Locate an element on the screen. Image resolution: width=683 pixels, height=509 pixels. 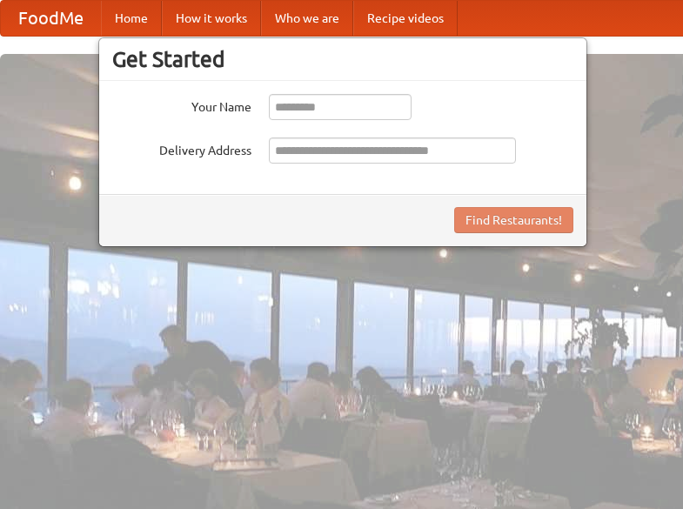
button: Find Restaurants! is located at coordinates (513, 220).